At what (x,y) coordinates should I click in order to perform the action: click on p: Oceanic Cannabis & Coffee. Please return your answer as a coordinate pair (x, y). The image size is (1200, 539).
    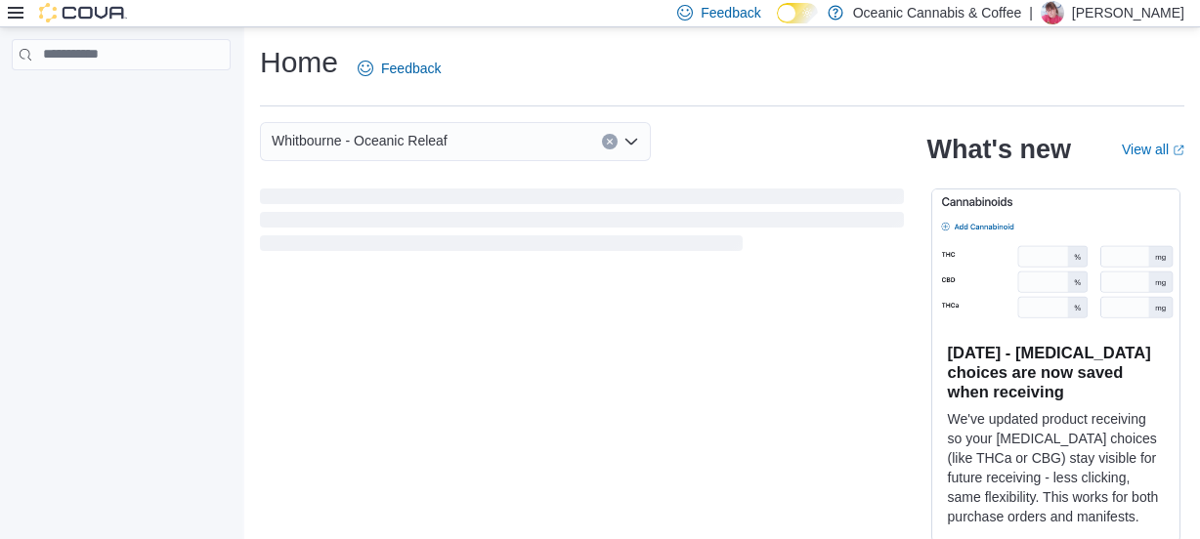
    Looking at the image, I should click on (937, 13).